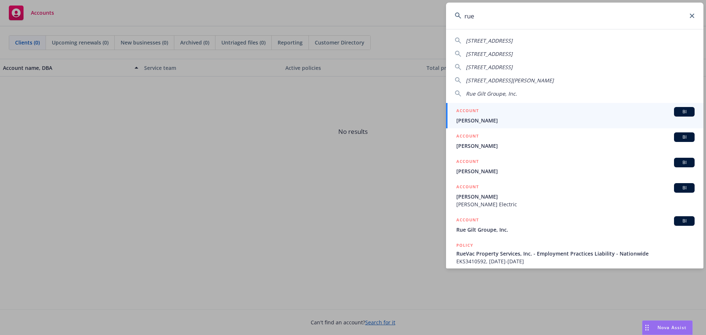 Image resolution: width=706 pixels, height=335 pixels. I want to click on a: ACCOUNTBIRue Gilt Groupe, Inc., so click(574, 225).